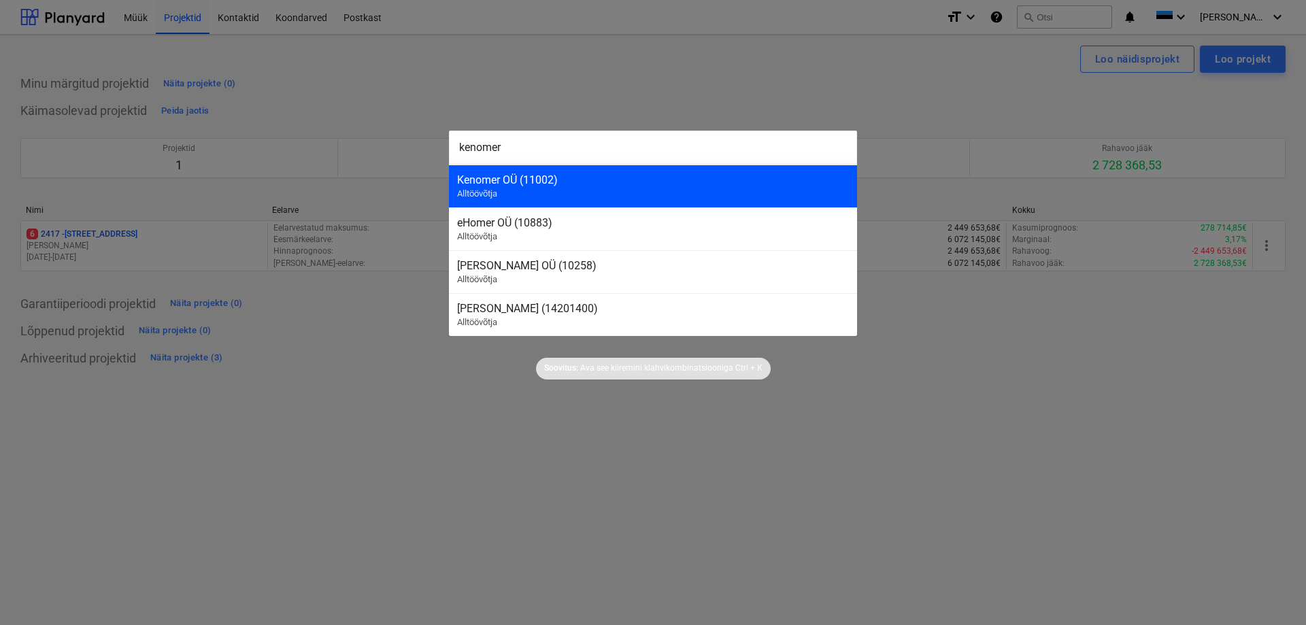  I want to click on p: Soovitus:, so click(561, 368).